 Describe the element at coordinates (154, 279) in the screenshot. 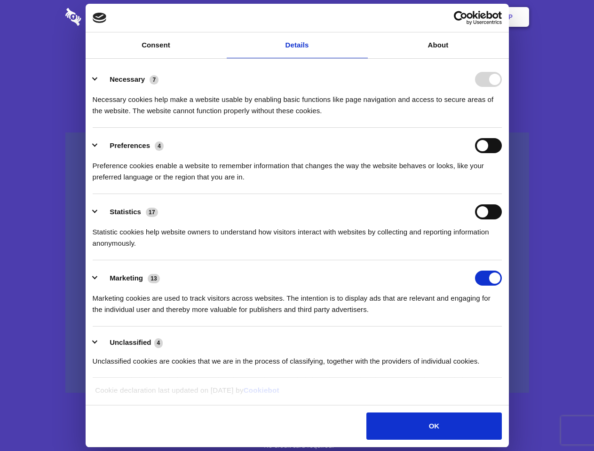

I see `span: 13` at that location.